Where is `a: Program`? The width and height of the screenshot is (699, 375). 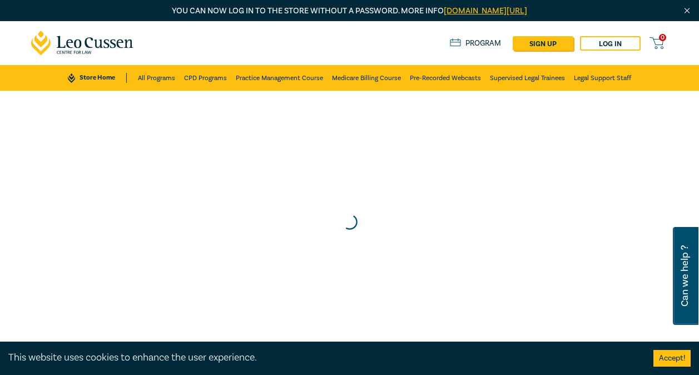 a: Program is located at coordinates (475, 43).